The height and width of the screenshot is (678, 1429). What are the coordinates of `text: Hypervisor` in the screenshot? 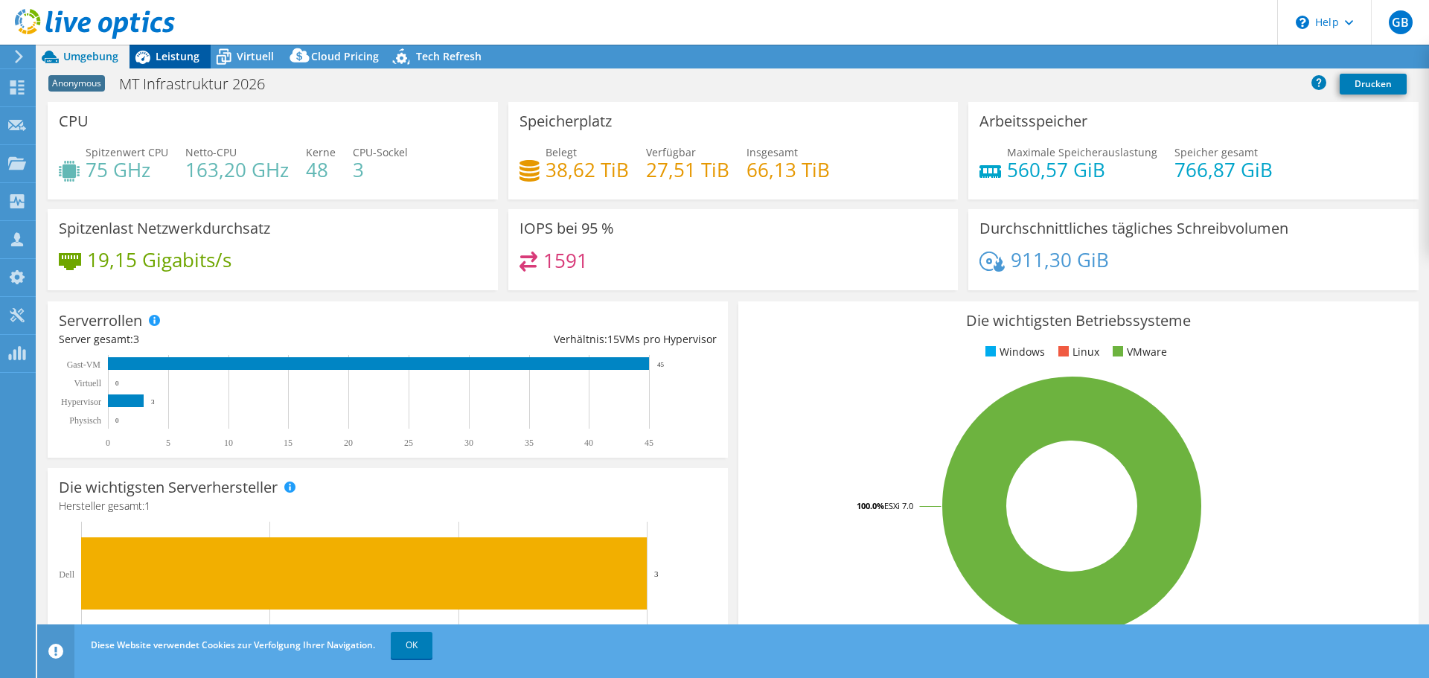 It's located at (81, 402).